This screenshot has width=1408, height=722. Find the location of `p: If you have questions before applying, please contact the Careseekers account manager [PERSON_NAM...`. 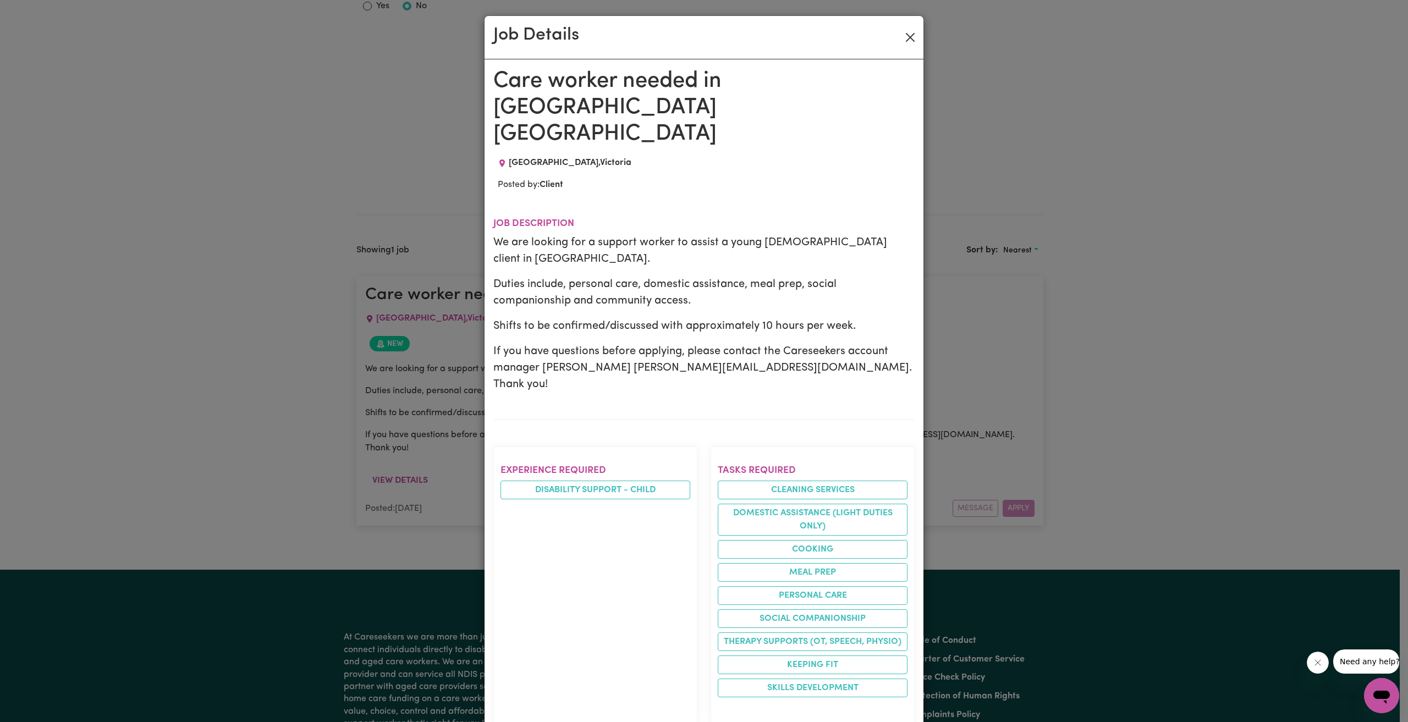

p: If you have questions before applying, please contact the Careseekers account manager [PERSON_NAM... is located at coordinates (704, 368).